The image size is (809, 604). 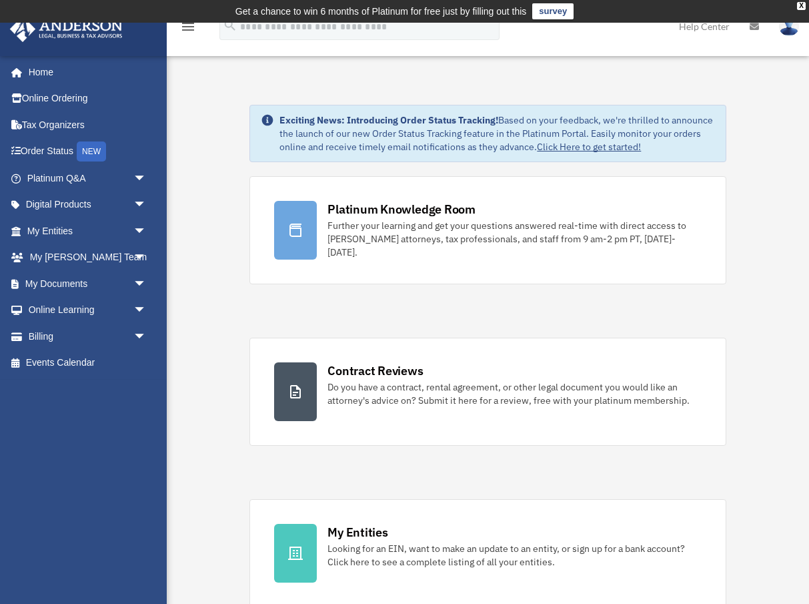 What do you see at coordinates (514, 555) in the screenshot?
I see `div: Looking for an EIN, want to make an update to an entity, or sign up for a bank account? Click her...` at bounding box center [514, 555].